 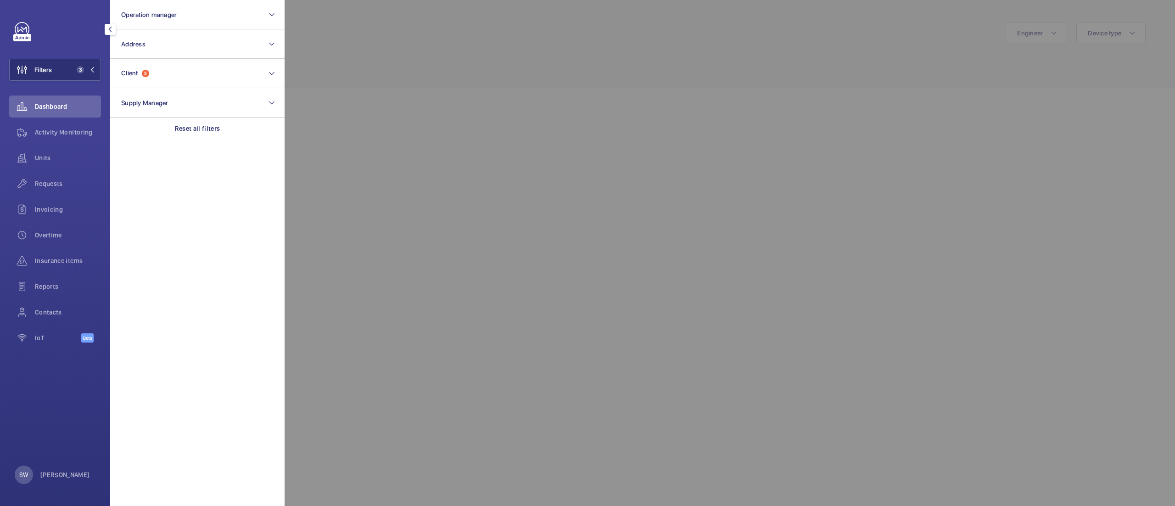 I want to click on span: IoT, so click(x=58, y=338).